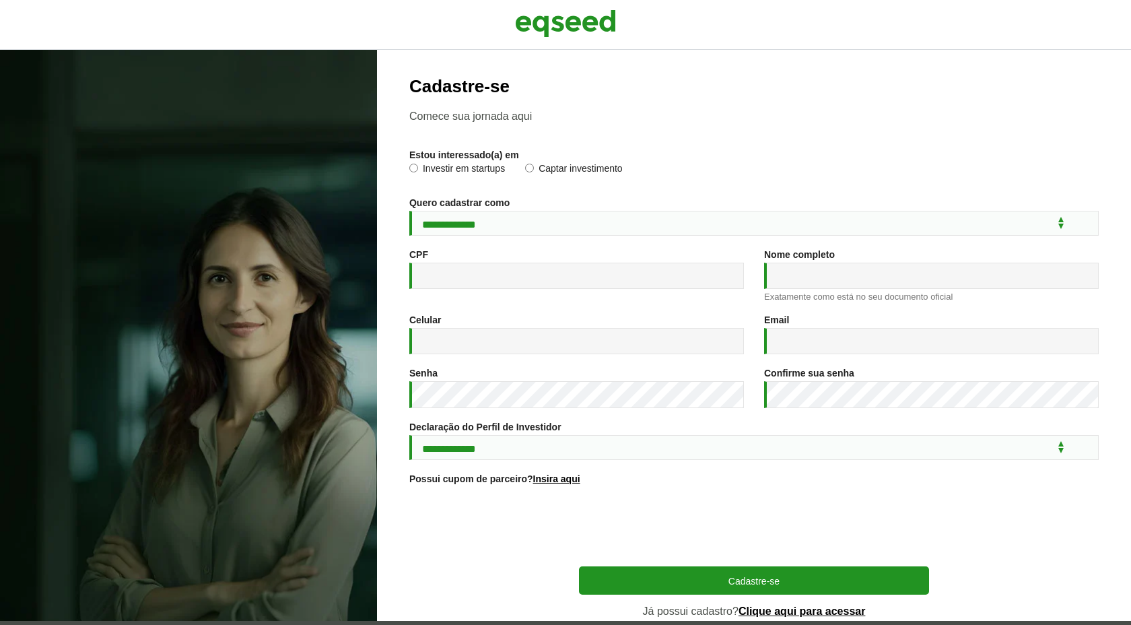 This screenshot has height=625, width=1131. What do you see at coordinates (529, 168) in the screenshot?
I see `input: Captar investimento` at bounding box center [529, 168].